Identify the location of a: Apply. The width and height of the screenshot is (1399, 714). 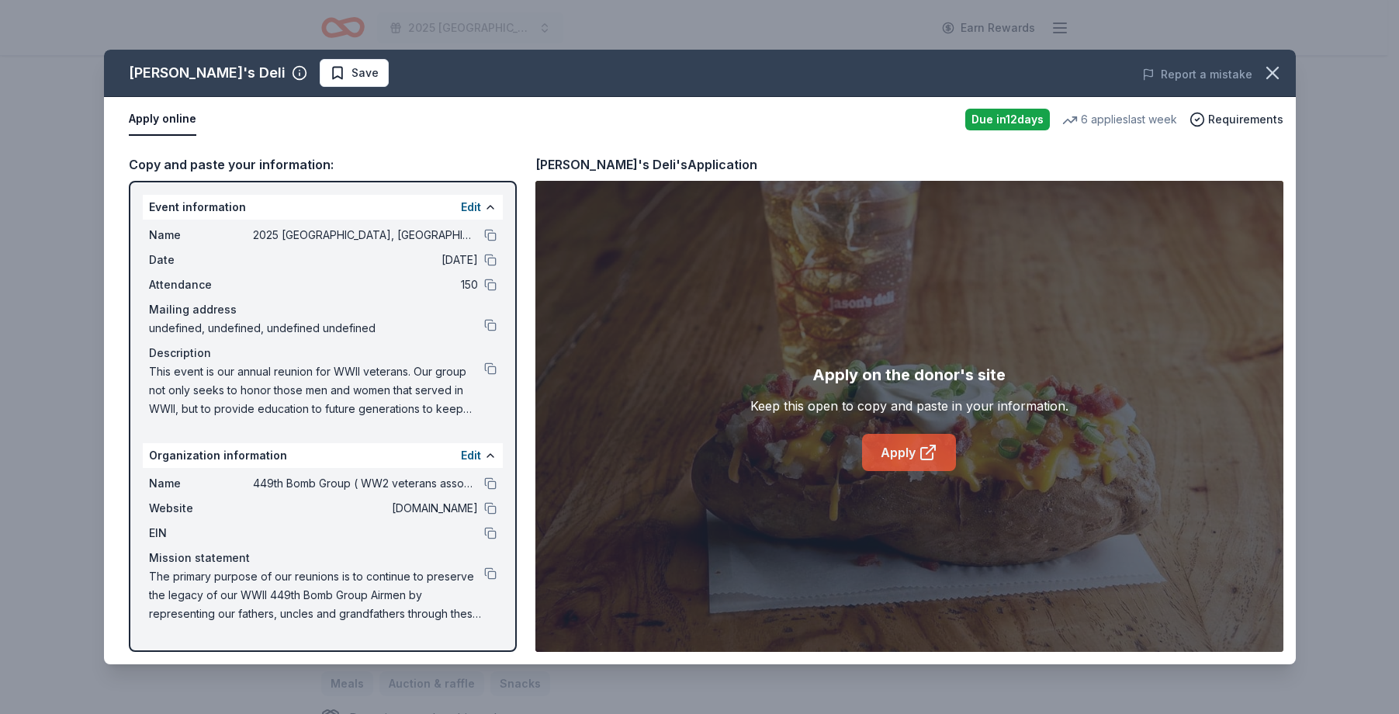
(909, 452).